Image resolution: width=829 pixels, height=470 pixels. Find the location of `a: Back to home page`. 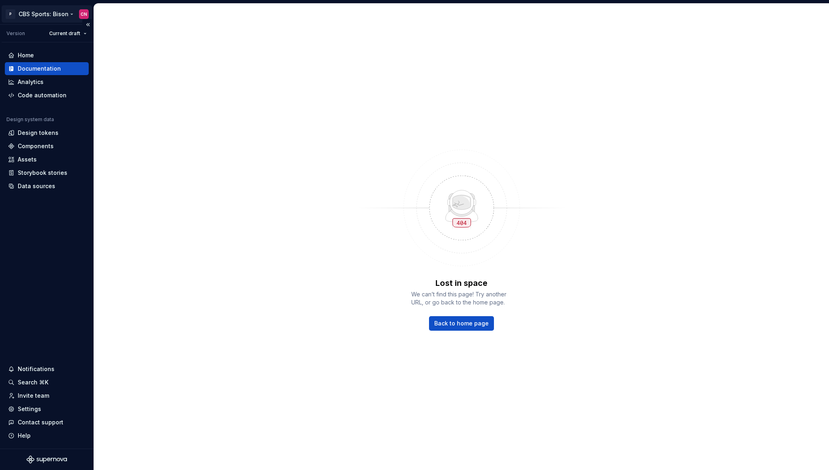

a: Back to home page is located at coordinates (461, 323).